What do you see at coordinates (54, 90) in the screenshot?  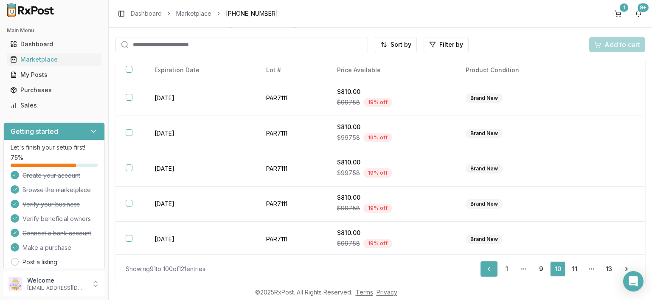 I see `button: Purchases` at bounding box center [54, 90].